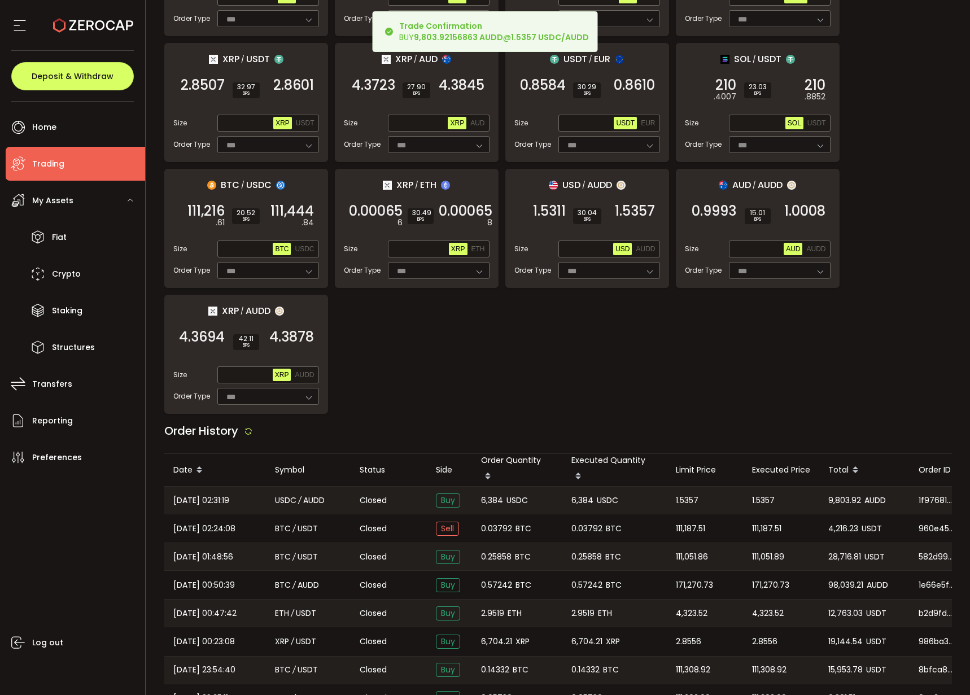  What do you see at coordinates (937, 557) in the screenshot?
I see `span: 582d9914-6c81-44e3-8c13-219aa41d9834` at bounding box center [937, 557].